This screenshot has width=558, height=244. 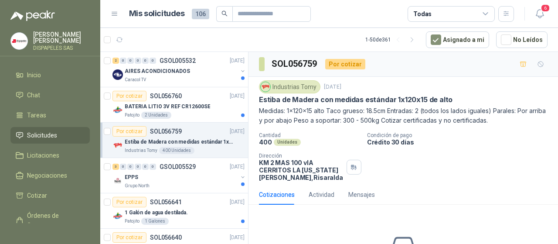 What do you see at coordinates (457, 40) in the screenshot?
I see `button: Asignado a mi` at bounding box center [457, 40].